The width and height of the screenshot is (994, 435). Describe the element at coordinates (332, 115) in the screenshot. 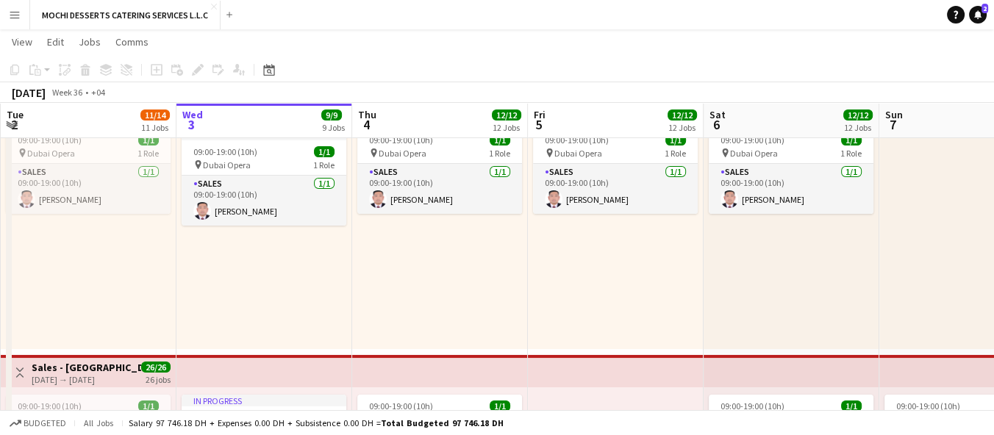

I see `span: 9/9` at that location.